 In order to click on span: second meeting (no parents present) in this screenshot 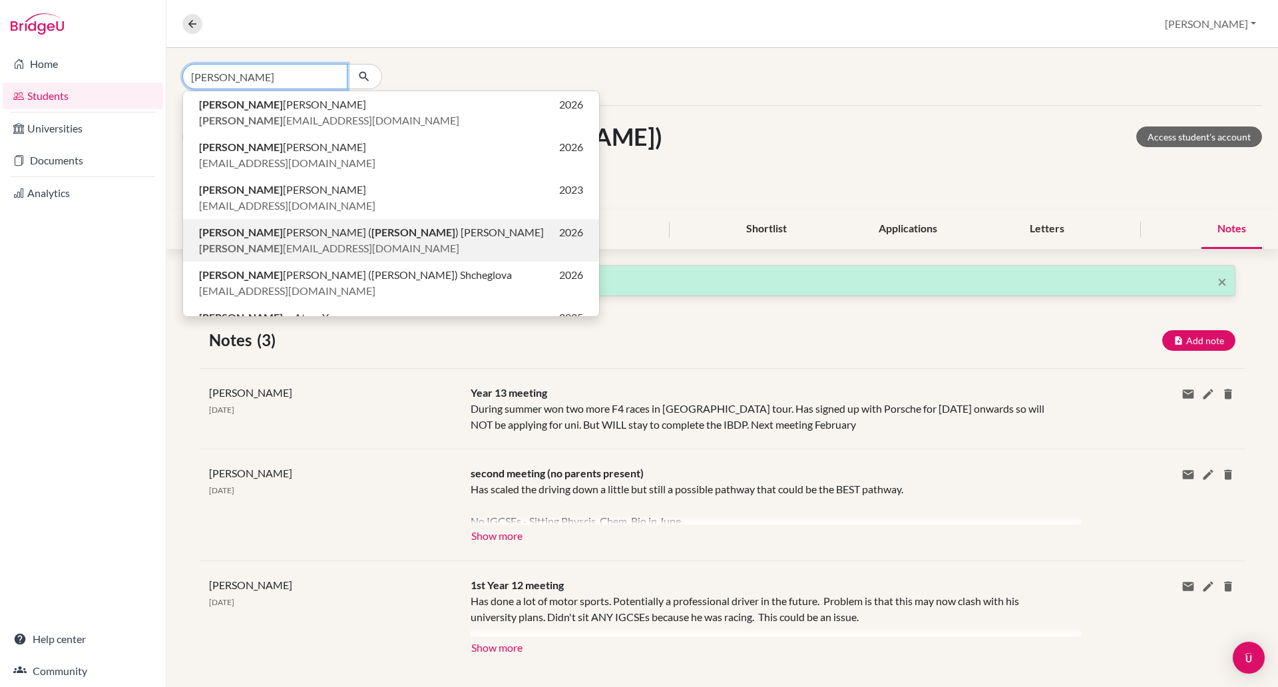, I will do `click(557, 473)`.